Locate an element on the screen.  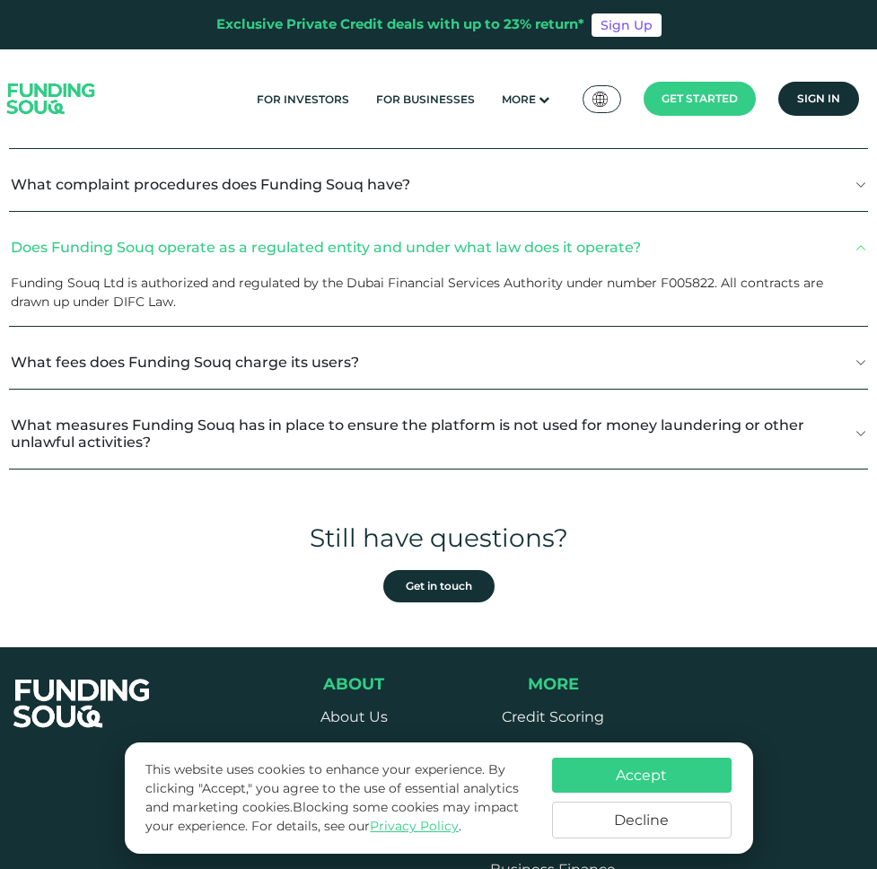
a: For Businesses is located at coordinates (425, 99).